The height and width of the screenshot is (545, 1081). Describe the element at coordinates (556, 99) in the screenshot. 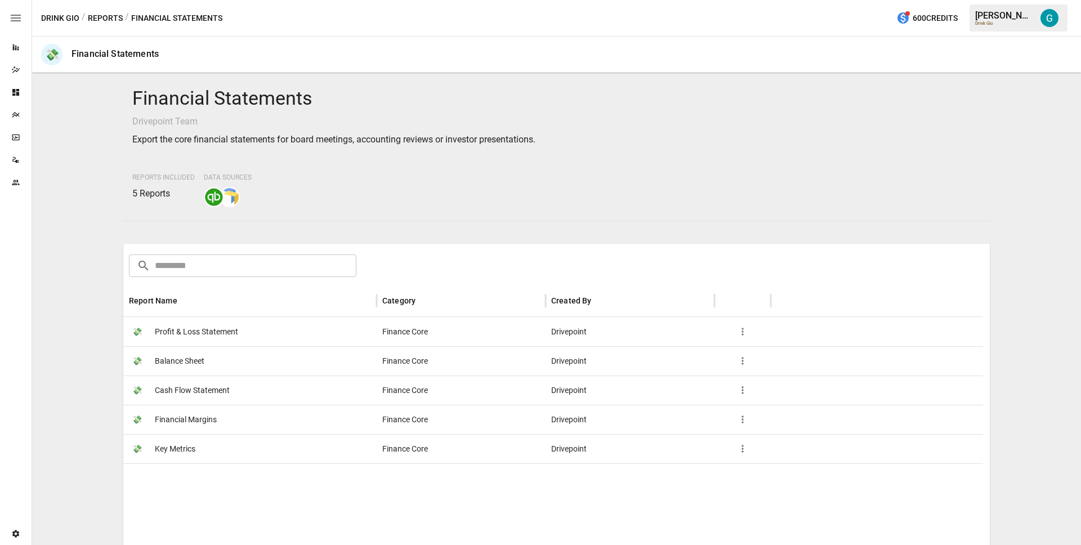

I see `h4: Financial Statements` at that location.